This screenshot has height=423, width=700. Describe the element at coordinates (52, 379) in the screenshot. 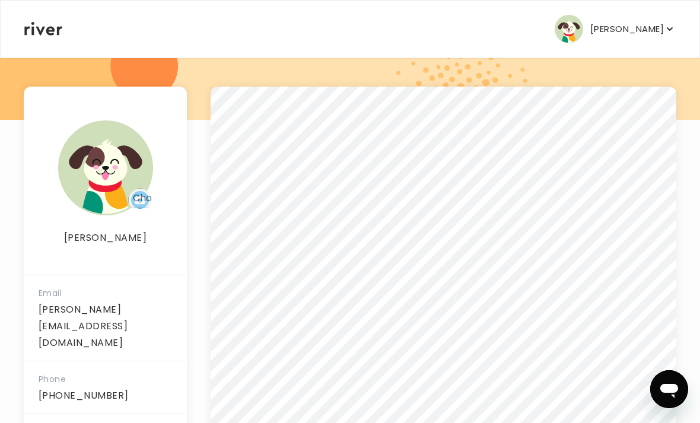

I see `span: Phone` at that location.